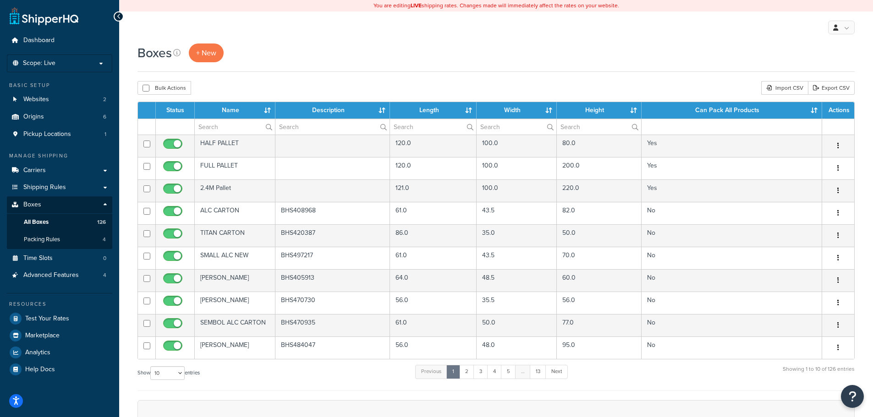 The image size is (873, 417). What do you see at coordinates (60, 258) in the screenshot?
I see `li: Time Slots` at bounding box center [60, 258].